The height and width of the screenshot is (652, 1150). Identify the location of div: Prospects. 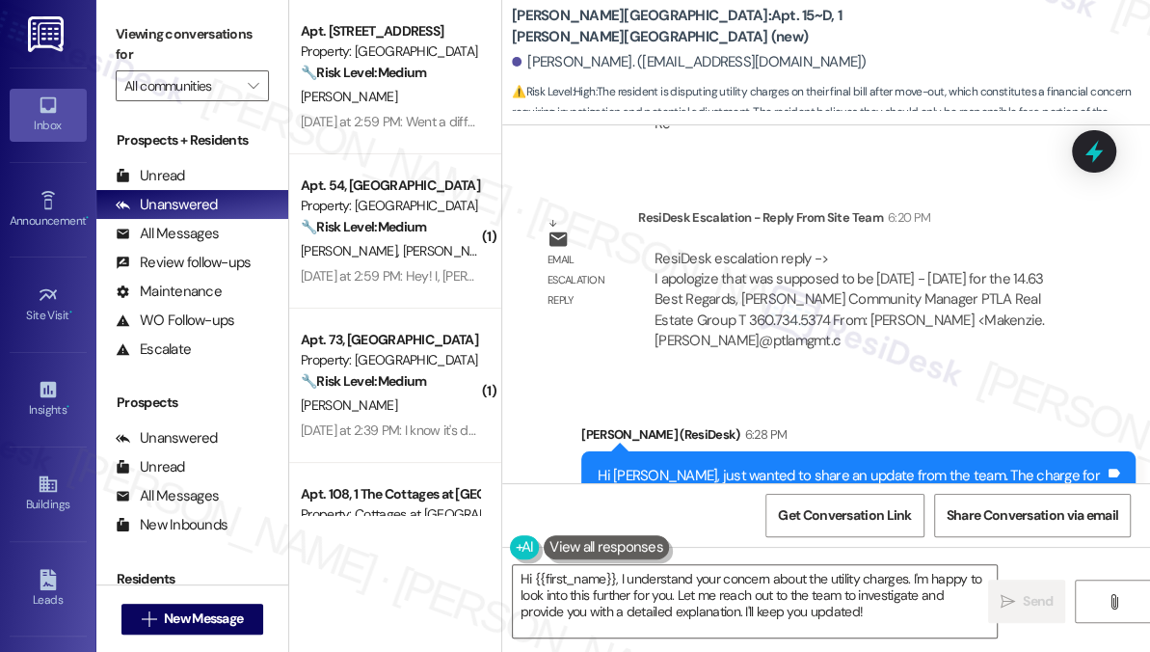
(192, 402).